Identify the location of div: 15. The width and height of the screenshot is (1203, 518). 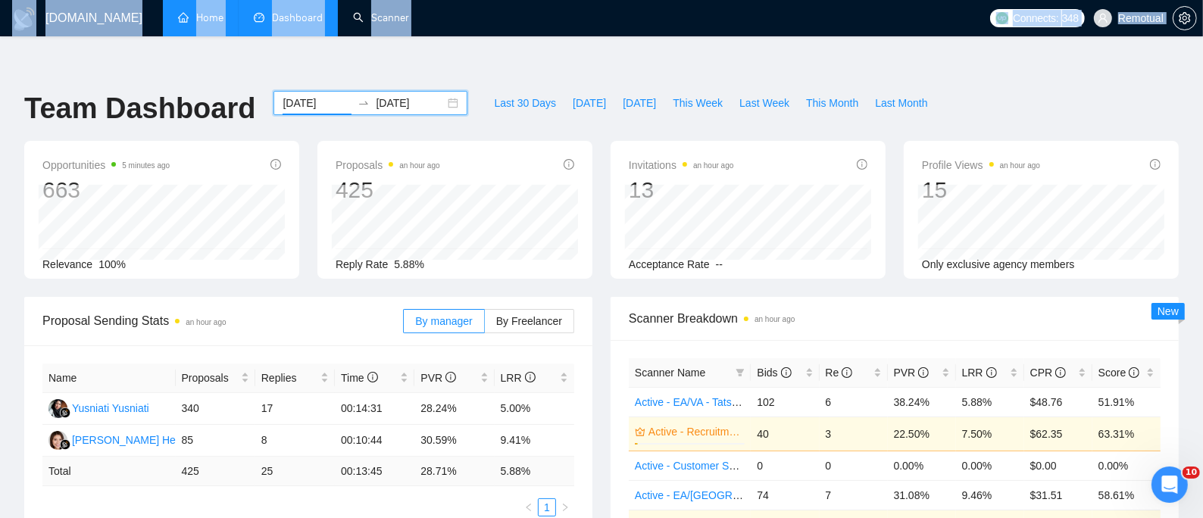
(981, 190).